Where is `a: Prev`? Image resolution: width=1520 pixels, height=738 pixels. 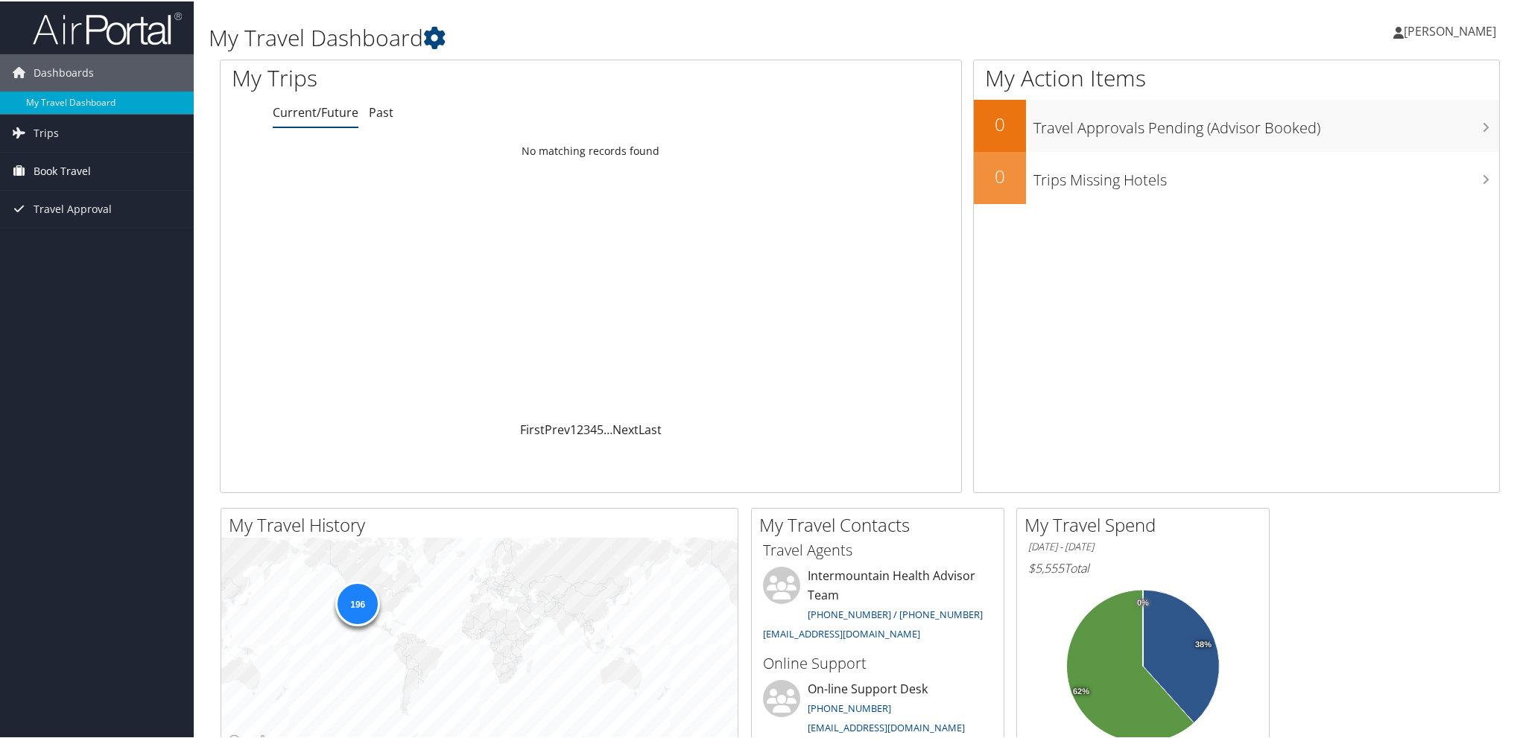
a: Prev is located at coordinates (557, 428).